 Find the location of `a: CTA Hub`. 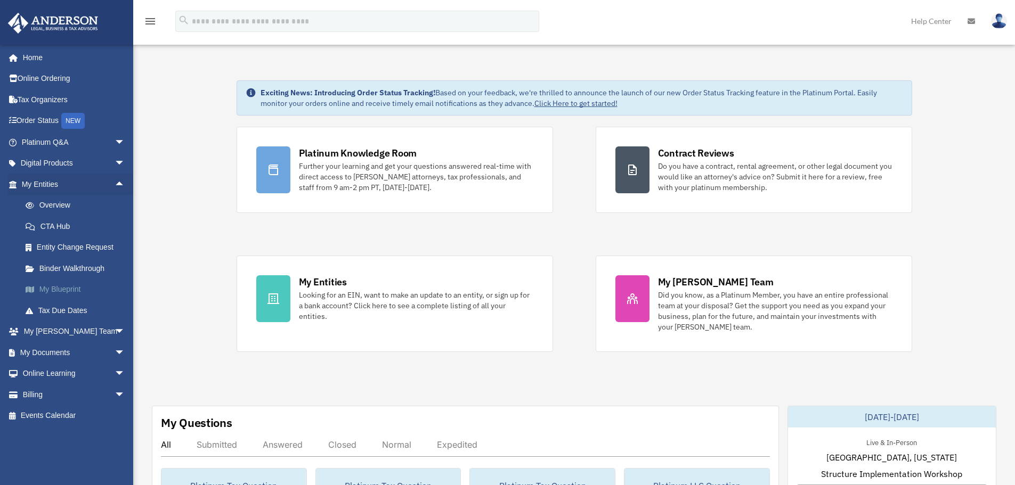

a: CTA Hub is located at coordinates (78, 226).